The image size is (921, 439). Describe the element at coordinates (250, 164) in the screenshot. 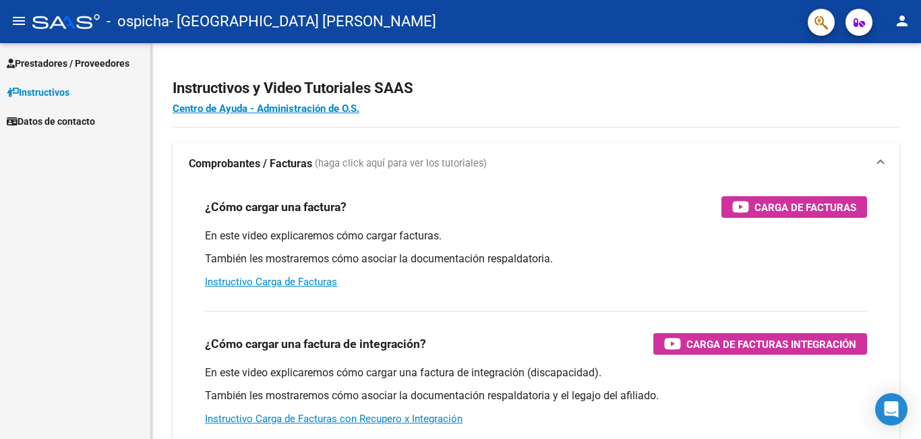

I see `strong: Comprobantes / Facturas` at that location.